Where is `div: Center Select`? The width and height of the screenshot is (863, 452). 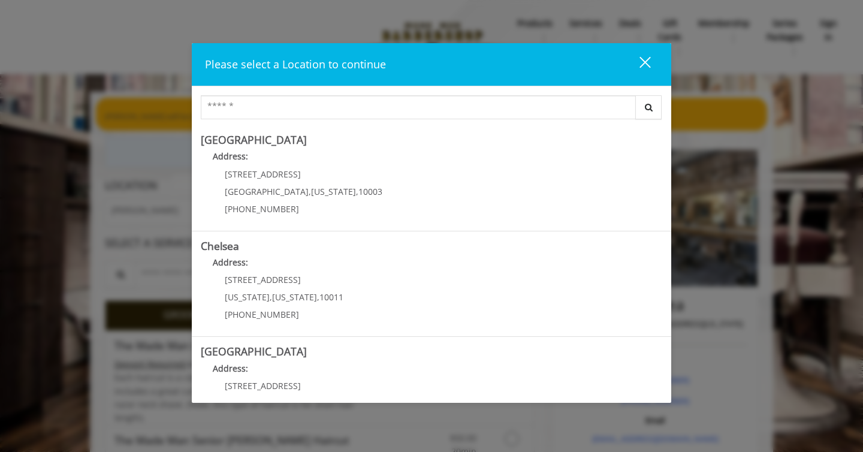
div: Center Select is located at coordinates (432, 110).